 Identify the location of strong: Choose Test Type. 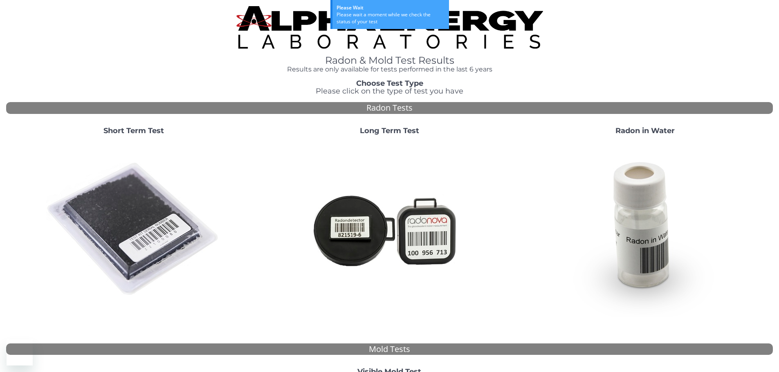
(390, 83).